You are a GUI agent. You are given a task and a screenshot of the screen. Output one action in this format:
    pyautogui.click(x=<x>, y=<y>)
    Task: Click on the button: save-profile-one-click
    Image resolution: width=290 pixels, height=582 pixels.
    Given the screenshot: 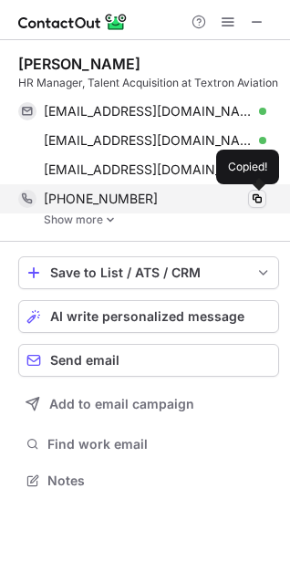 What is the action you would take?
    pyautogui.click(x=149, y=273)
    